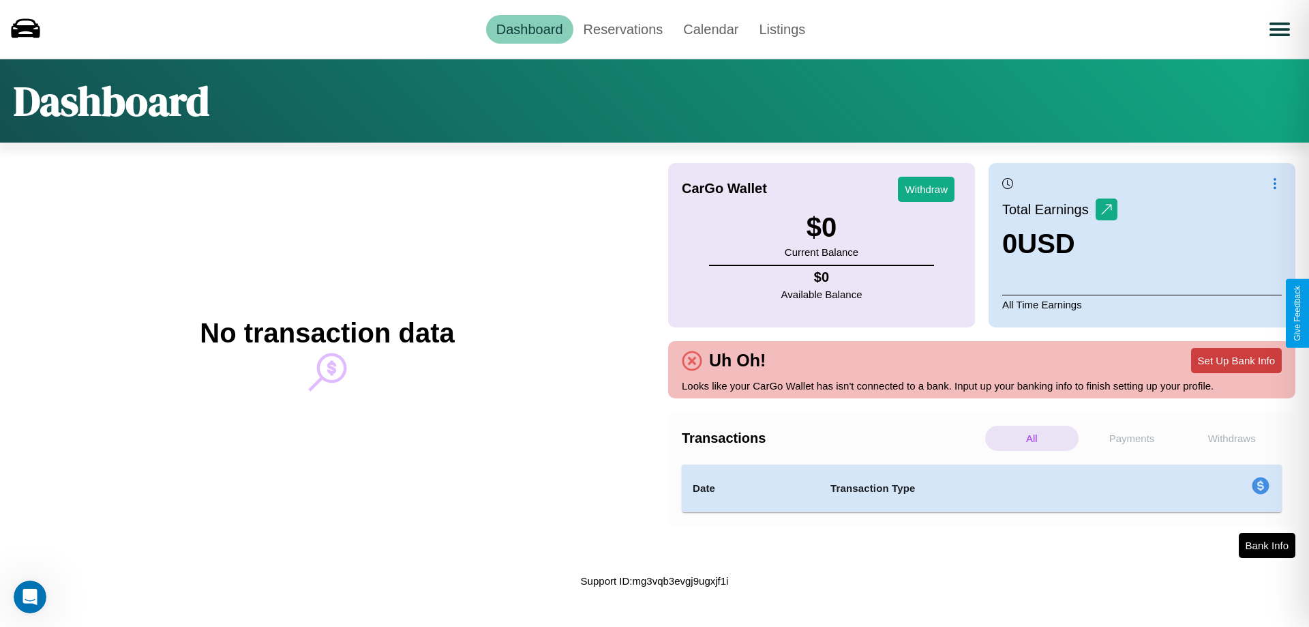 The width and height of the screenshot is (1309, 627). Describe the element at coordinates (1236, 360) in the screenshot. I see `button: Set Up Bank Info` at that location.